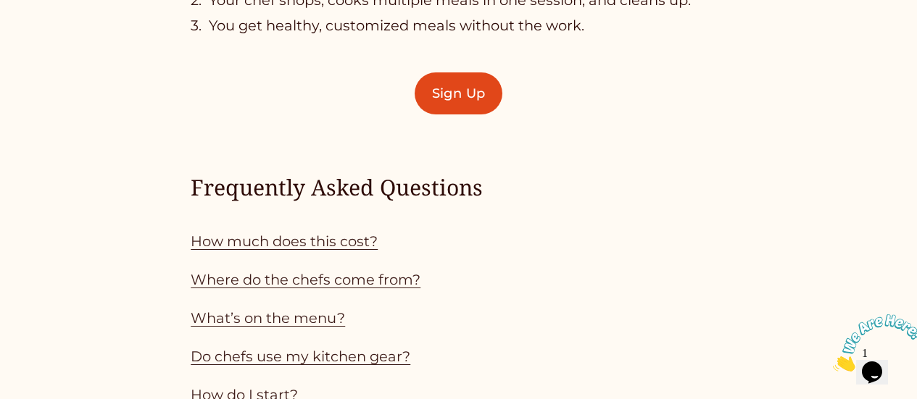 This screenshot has height=399, width=917. What do you see at coordinates (9, 12) in the screenshot?
I see `span: 1` at bounding box center [9, 12].